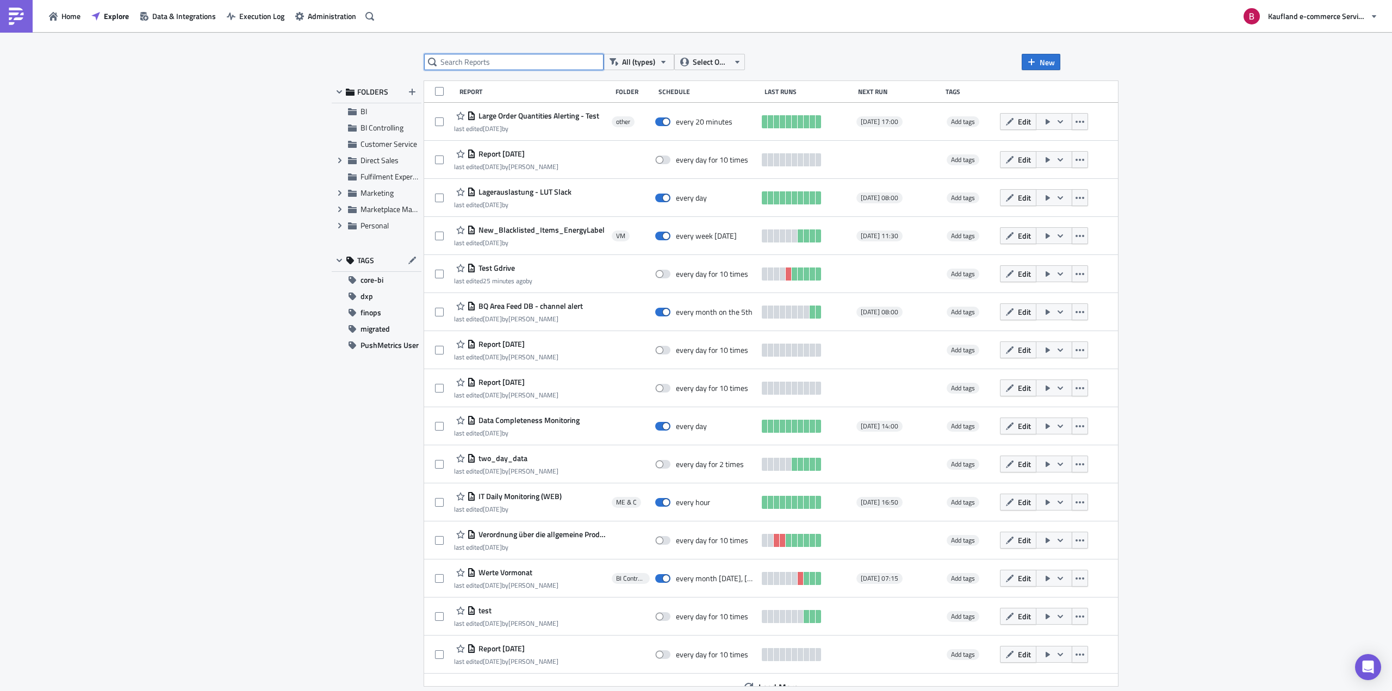 The image size is (1392, 691). Describe the element at coordinates (634, 91) in the screenshot. I see `div: Folder` at that location.